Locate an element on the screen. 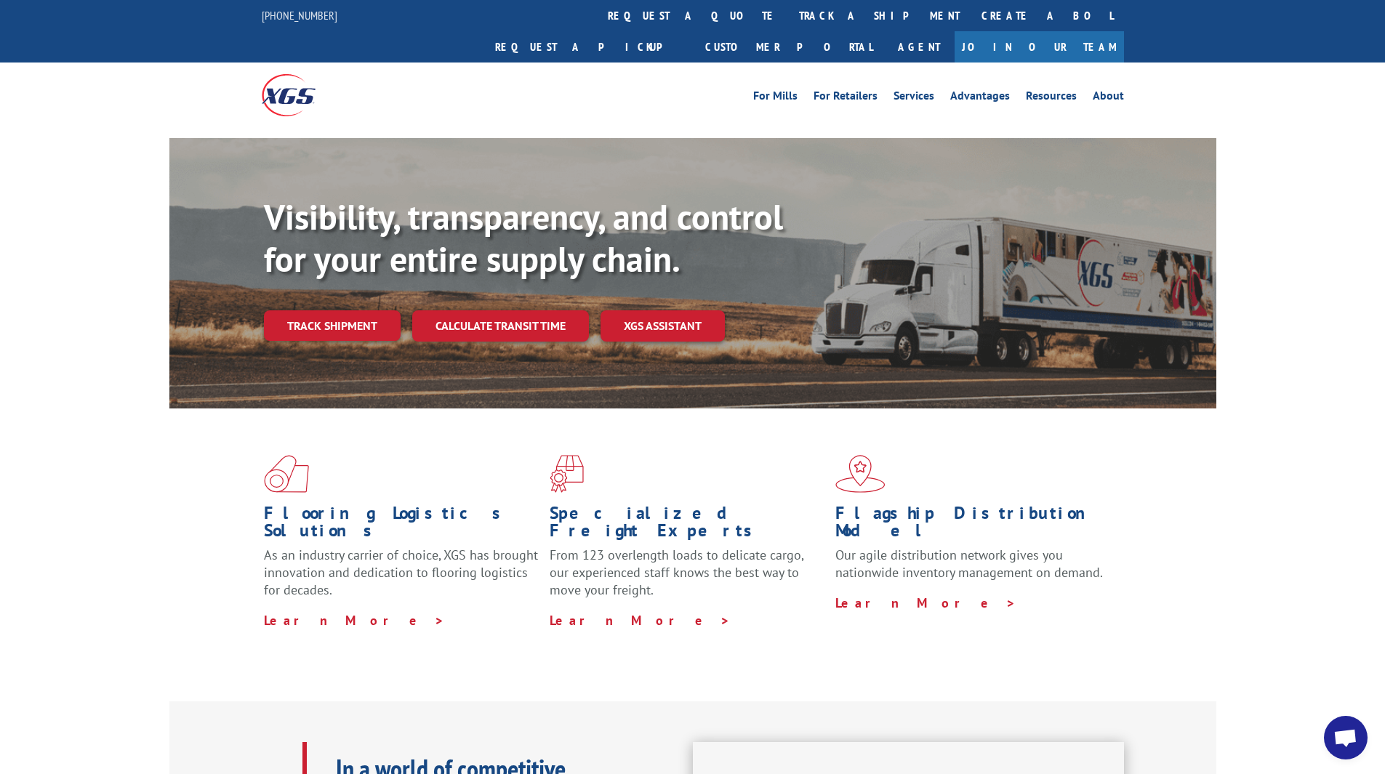 The image size is (1385, 774). span: Our agile distribution network gives you nationwide inventory management on demand. is located at coordinates (969, 563).